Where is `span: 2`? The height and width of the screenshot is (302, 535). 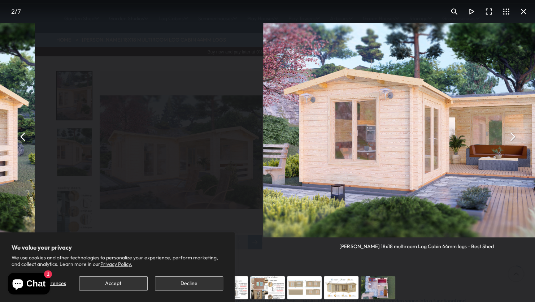
span: 2 is located at coordinates (13, 11).